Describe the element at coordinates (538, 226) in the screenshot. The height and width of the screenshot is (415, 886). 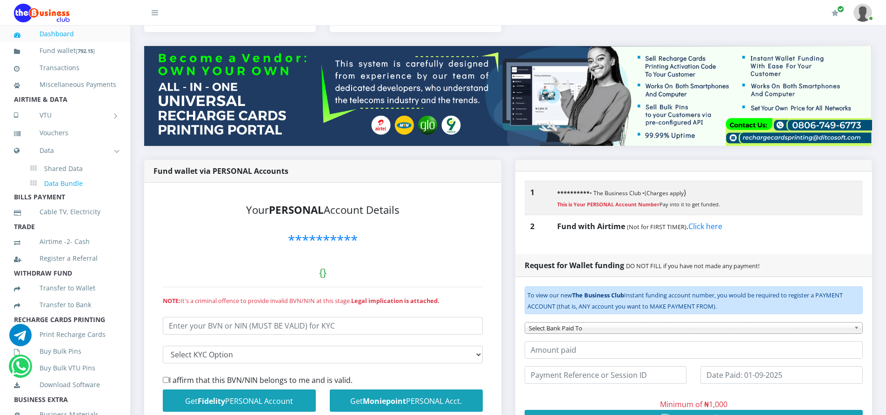
I see `th: 2` at that location.